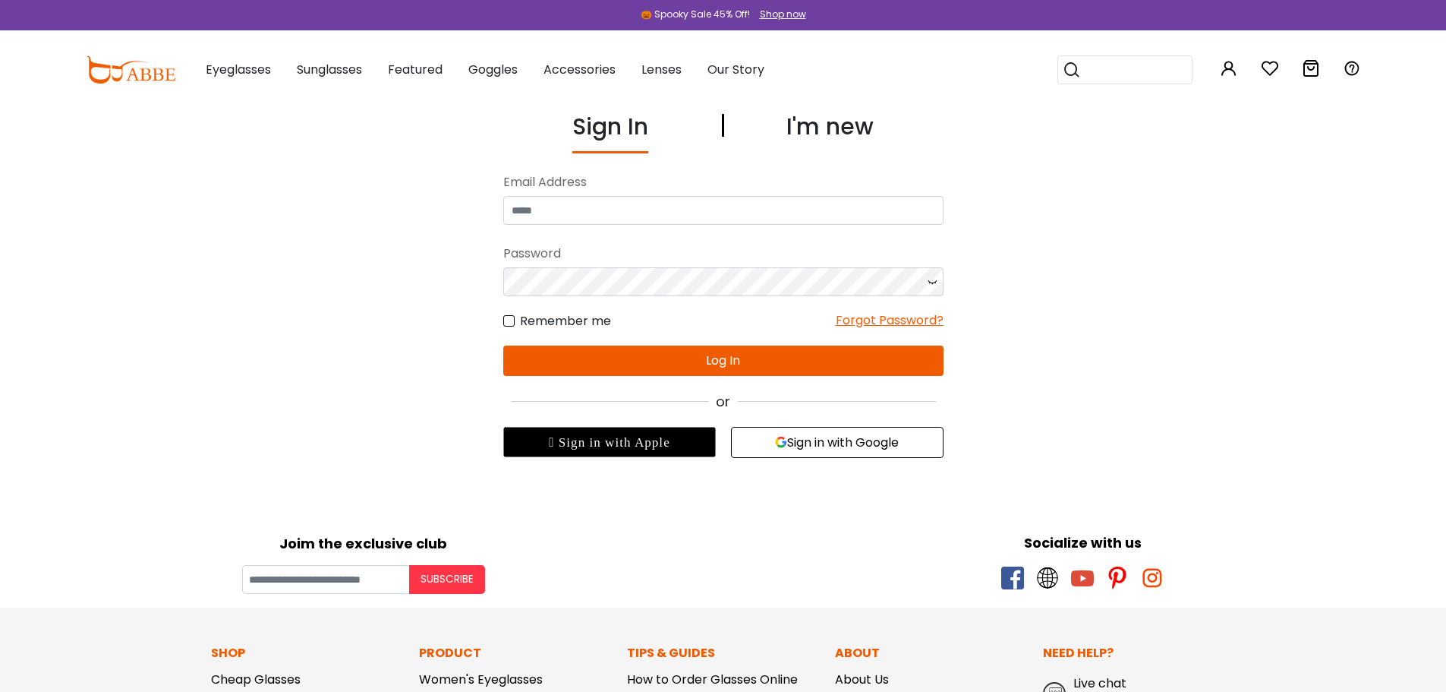 The image size is (1446, 692). I want to click on a: Cheap Glasses, so click(256, 679).